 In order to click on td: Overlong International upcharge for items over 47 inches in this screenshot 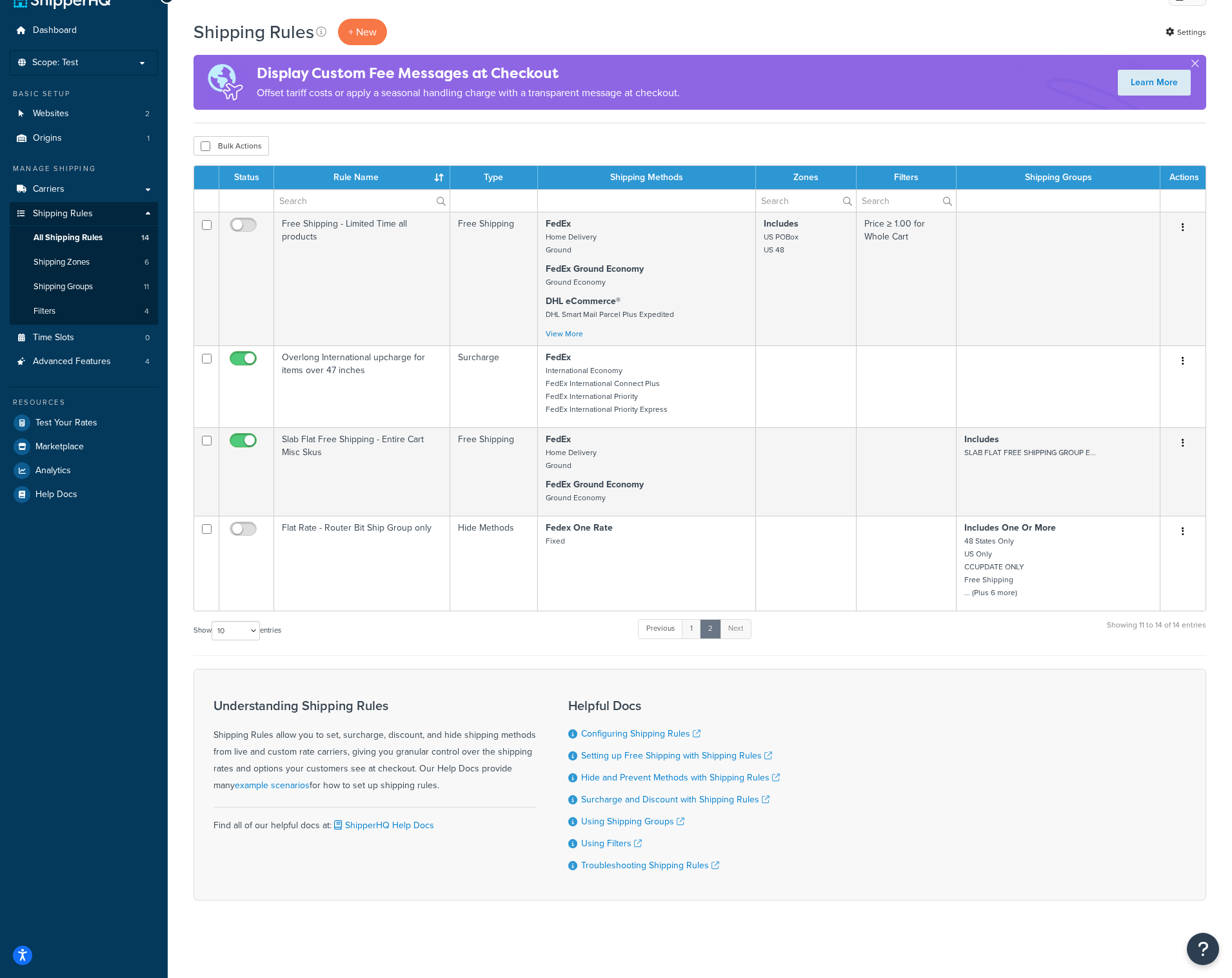, I will do `click(362, 386)`.